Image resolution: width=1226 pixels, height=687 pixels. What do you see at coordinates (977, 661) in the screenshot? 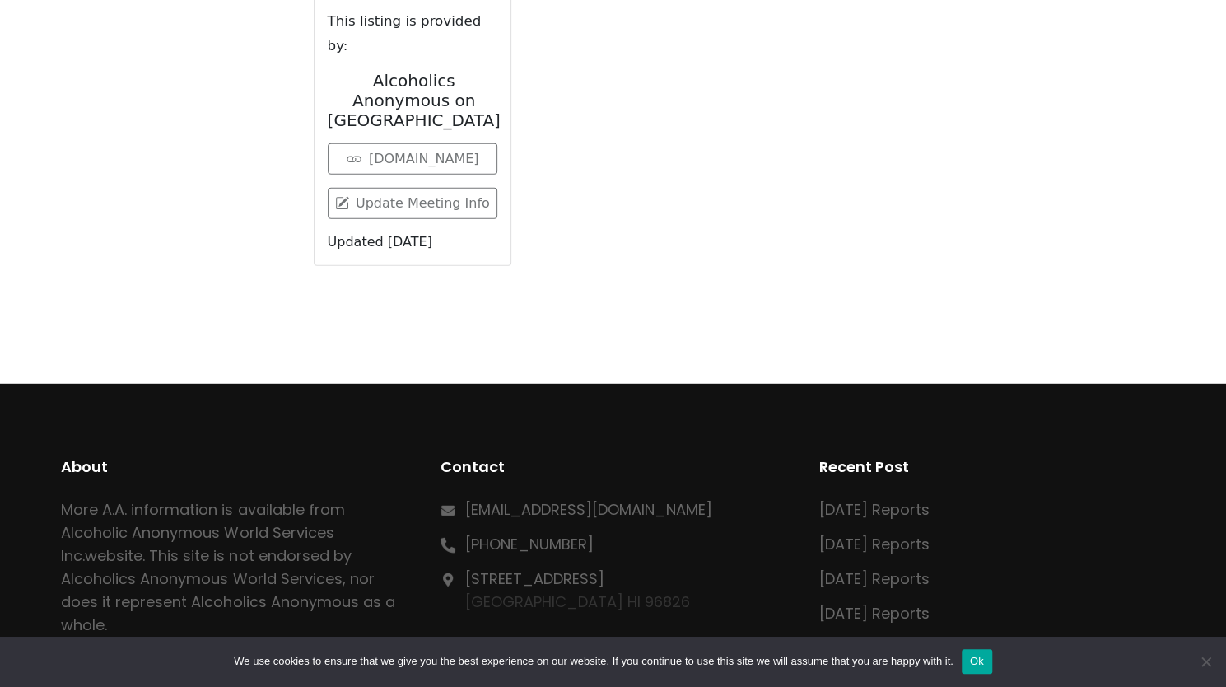
I see `button: Ok` at bounding box center [977, 661].